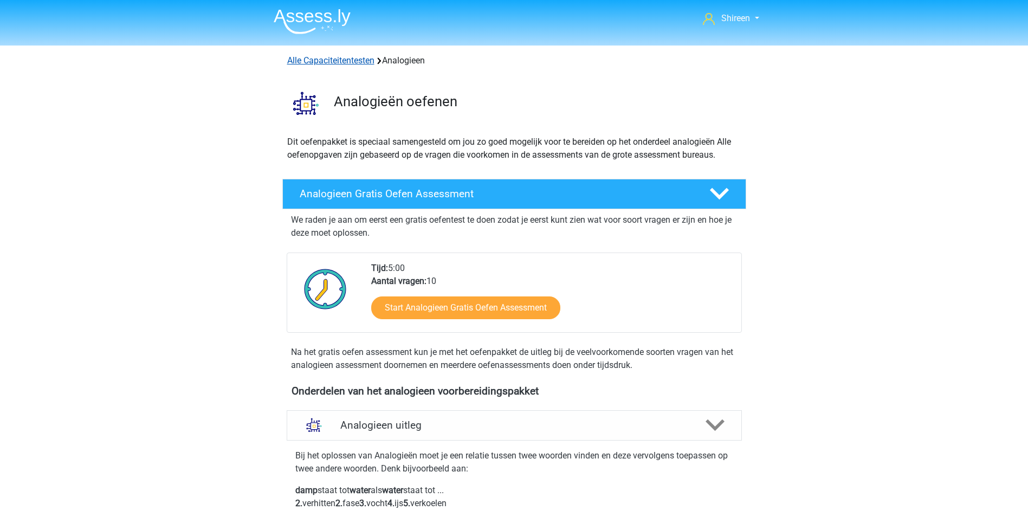  What do you see at coordinates (514, 194) in the screenshot?
I see `a: Analogieen Gratis Oefen Assessment` at bounding box center [514, 194].